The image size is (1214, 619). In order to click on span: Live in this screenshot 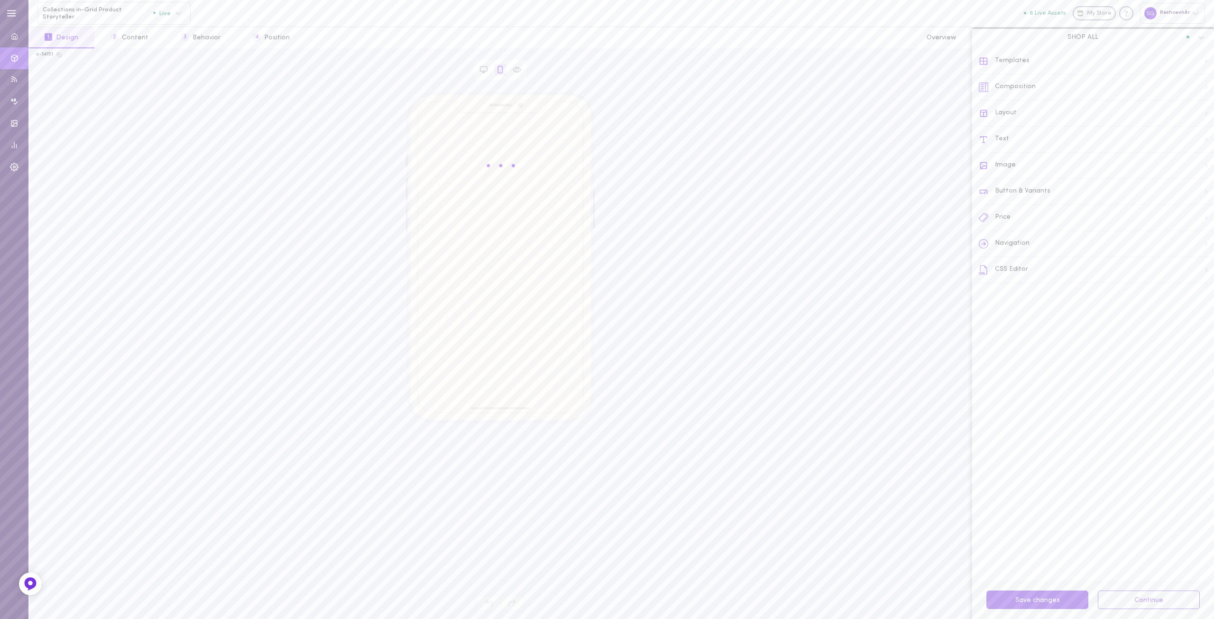, I will do `click(162, 13)`.